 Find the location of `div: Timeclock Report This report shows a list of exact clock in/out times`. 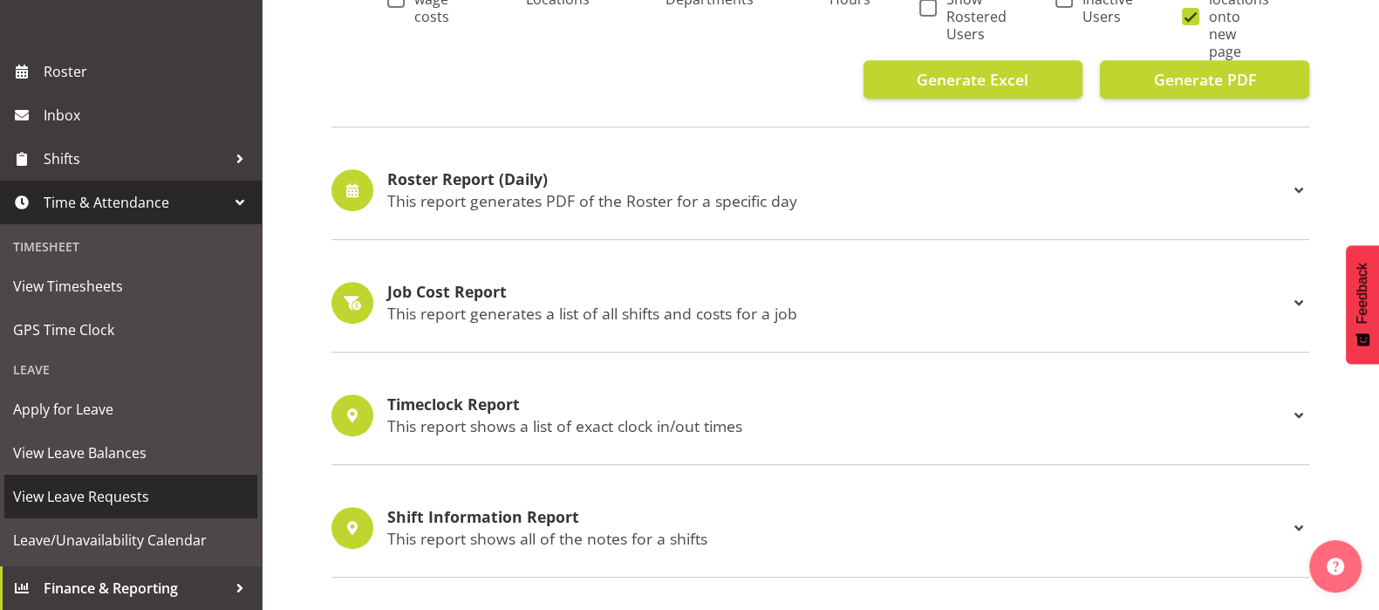

div: Timeclock Report This report shows a list of exact clock in/out times is located at coordinates (820, 415).